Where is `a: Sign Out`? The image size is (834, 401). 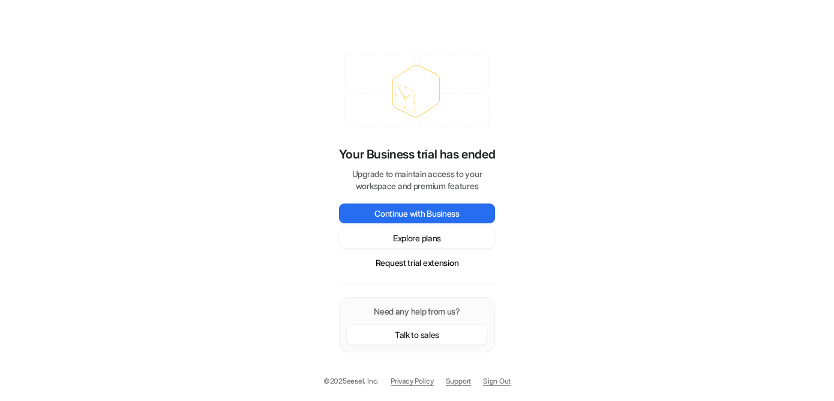
a: Sign Out is located at coordinates (497, 381).